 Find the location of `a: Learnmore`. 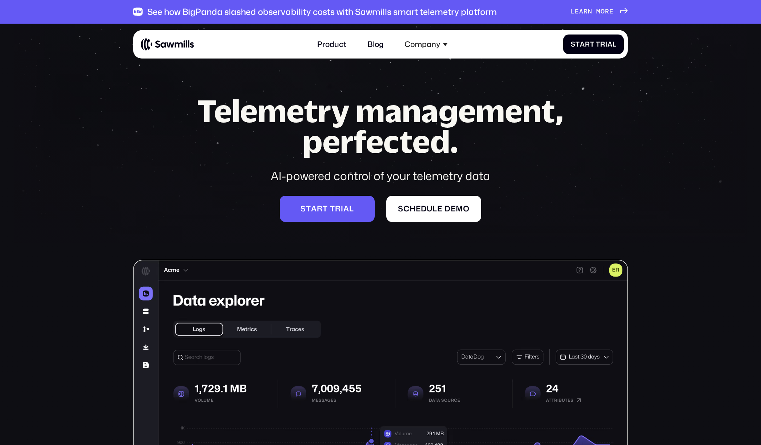

a: Learnmore is located at coordinates (599, 12).